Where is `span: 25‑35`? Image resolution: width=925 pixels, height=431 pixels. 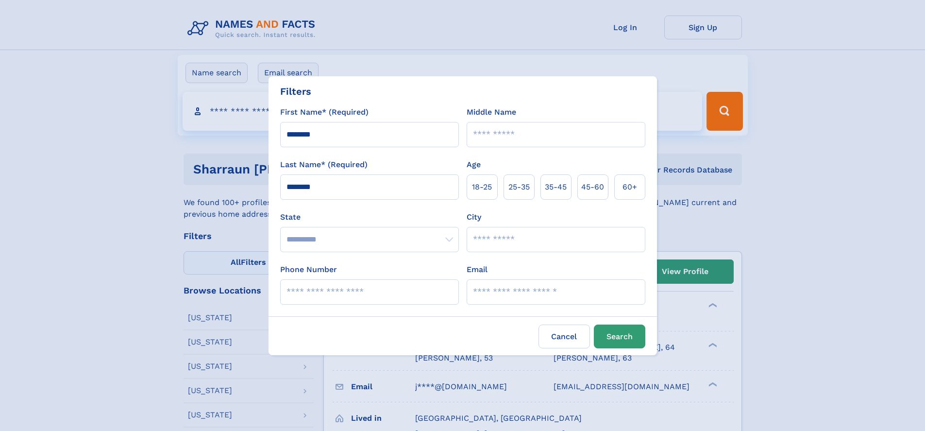
span: 25‑35 is located at coordinates (519, 187).